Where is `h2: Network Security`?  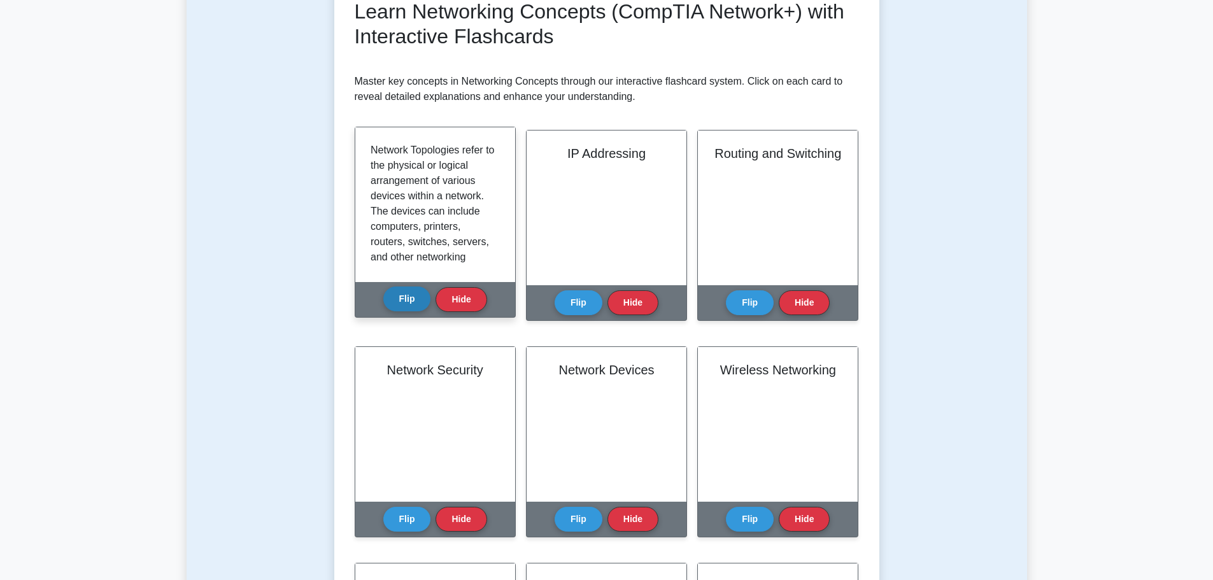
h2: Network Security is located at coordinates (435, 370).